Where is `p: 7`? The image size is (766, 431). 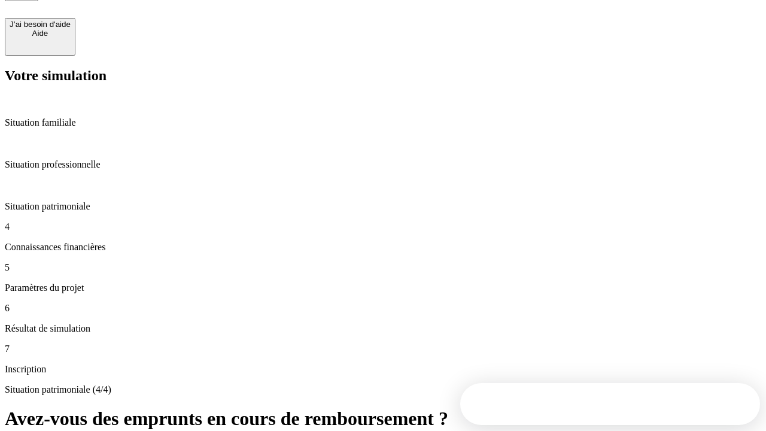
p: 7 is located at coordinates (383, 349).